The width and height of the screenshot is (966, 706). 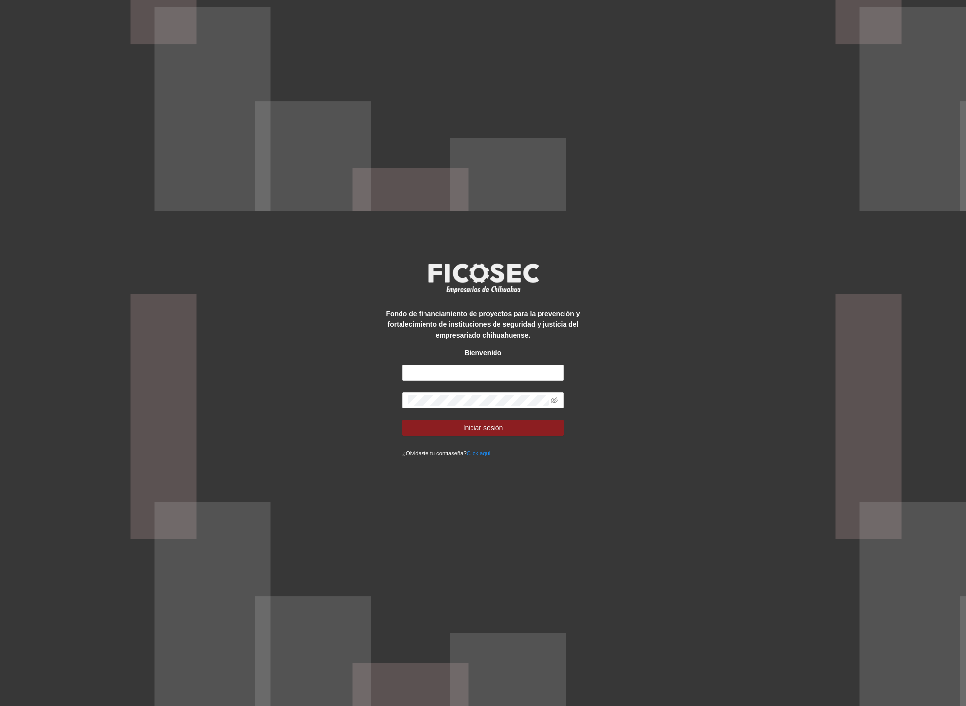 I want to click on span: eye-invisible, so click(x=555, y=400).